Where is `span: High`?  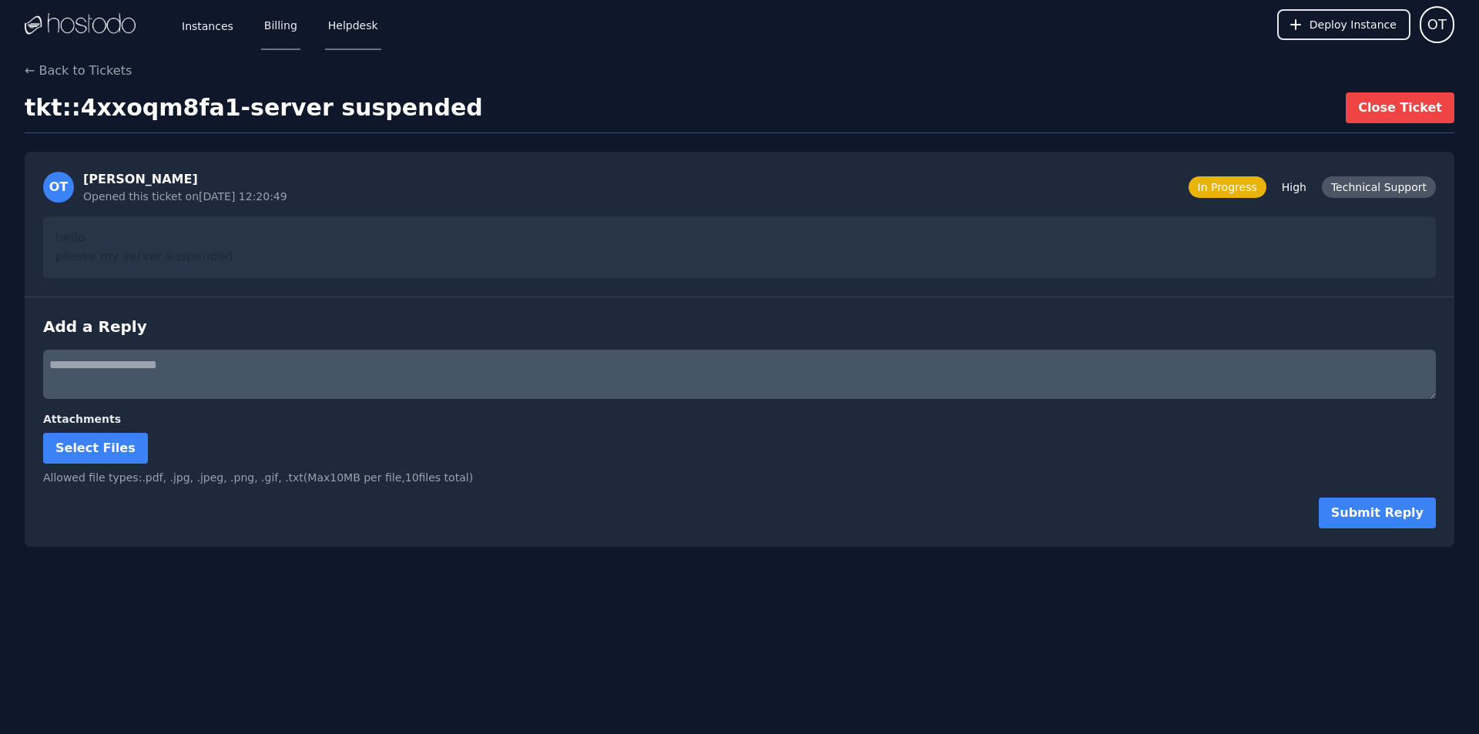
span: High is located at coordinates (1294, 187).